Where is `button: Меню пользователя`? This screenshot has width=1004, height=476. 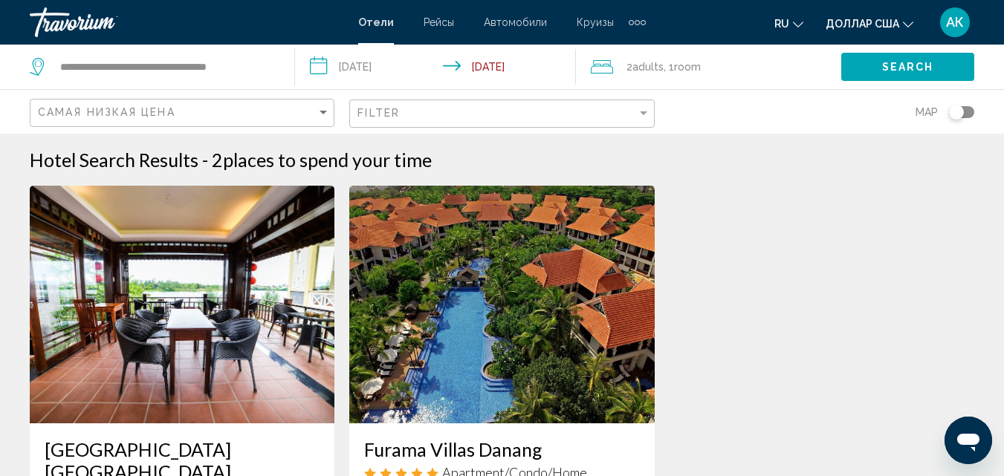
button: Меню пользователя is located at coordinates (955, 22).